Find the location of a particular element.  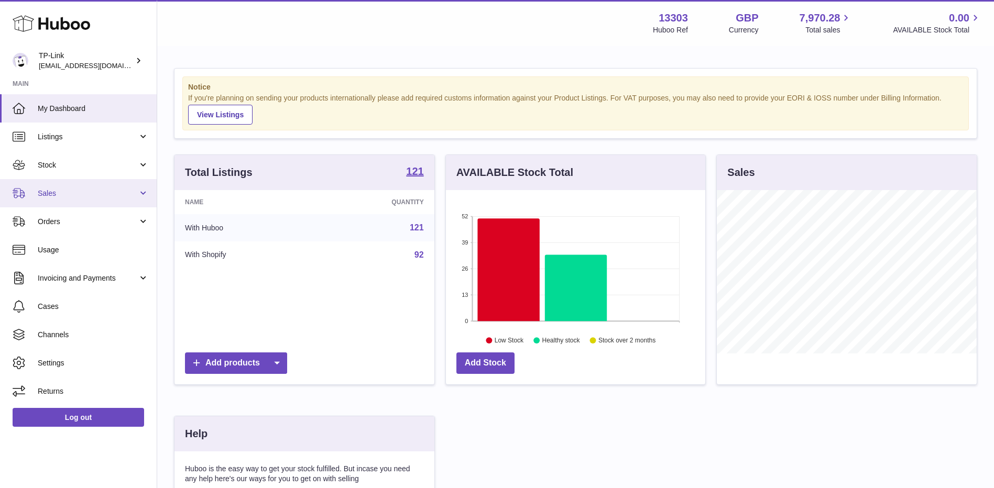

text: 26 is located at coordinates (465, 269).